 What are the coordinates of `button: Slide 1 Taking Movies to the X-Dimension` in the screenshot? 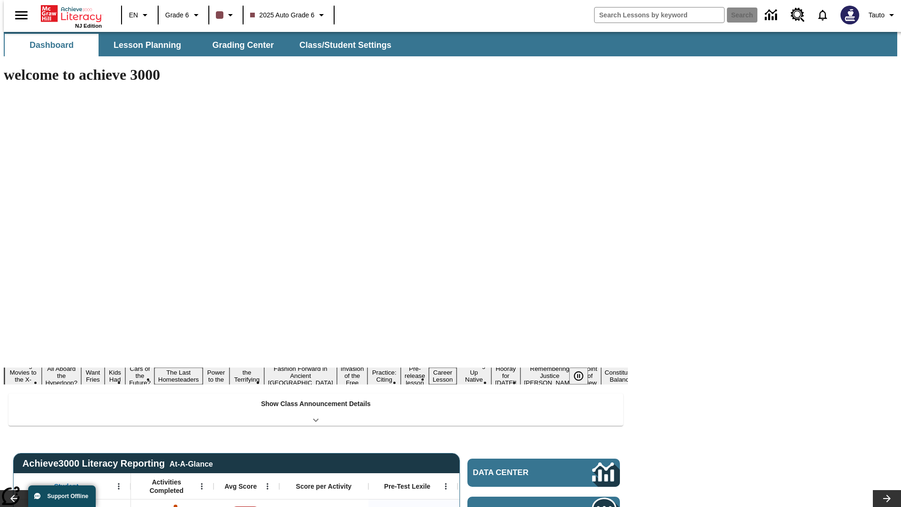 It's located at (23, 376).